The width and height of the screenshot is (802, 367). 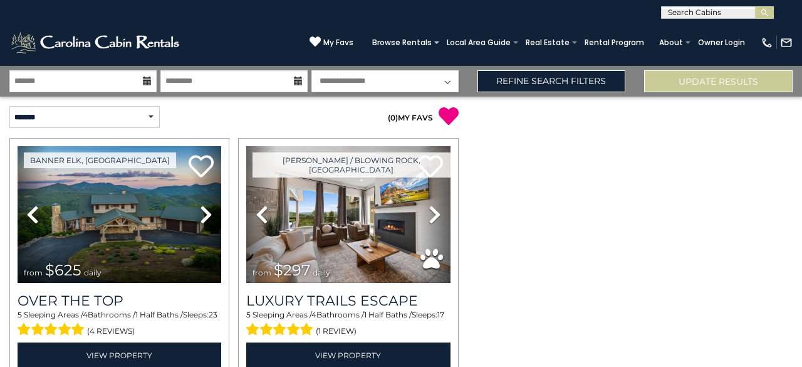 I want to click on img: thumbnail_168695581.jpeg, so click(x=348, y=214).